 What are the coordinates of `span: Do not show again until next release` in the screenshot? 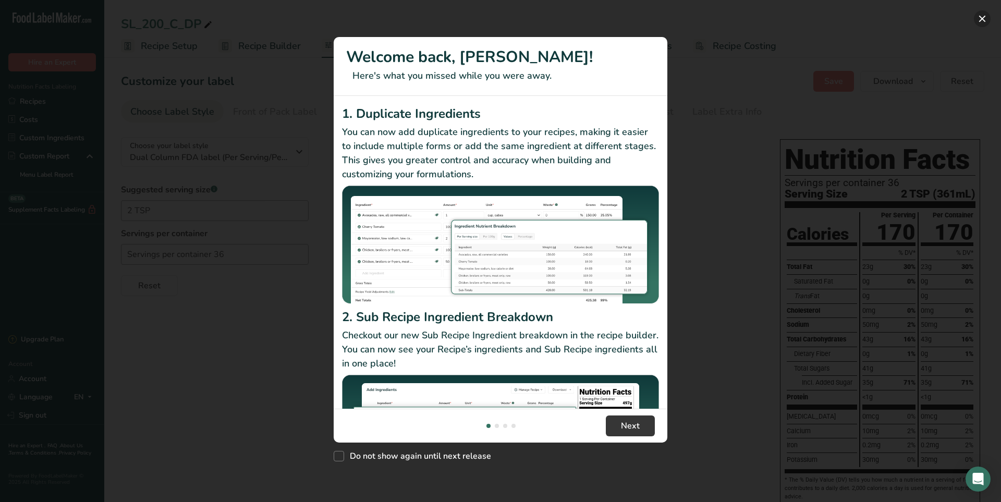 It's located at (417, 456).